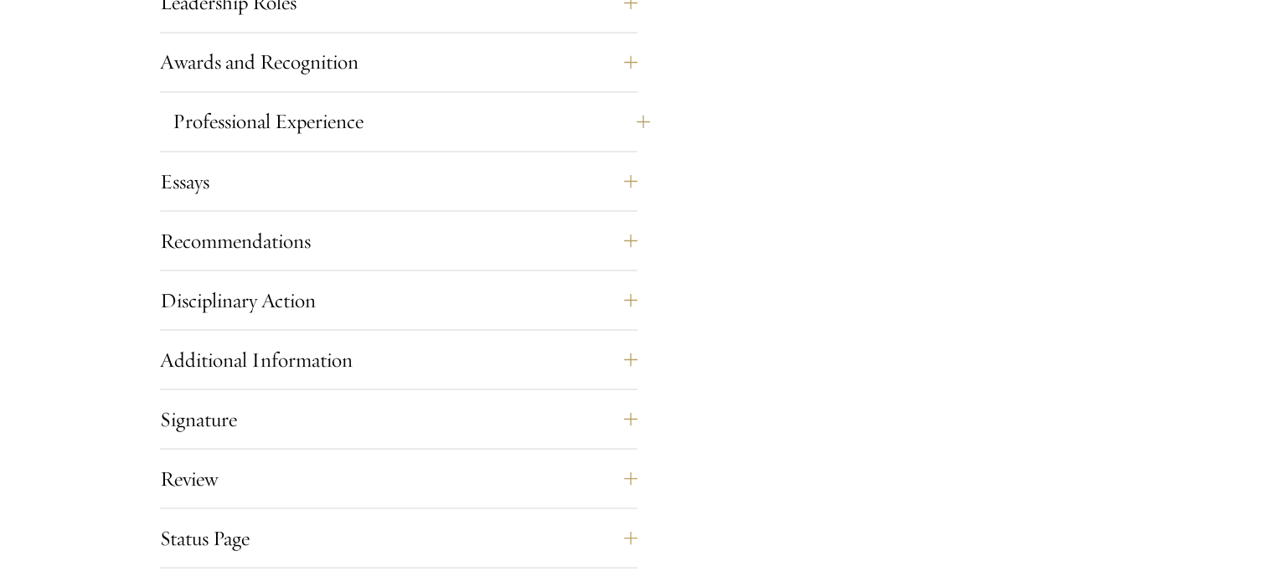  What do you see at coordinates (399, 240) in the screenshot?
I see `button: Recommendations` at bounding box center [399, 240].